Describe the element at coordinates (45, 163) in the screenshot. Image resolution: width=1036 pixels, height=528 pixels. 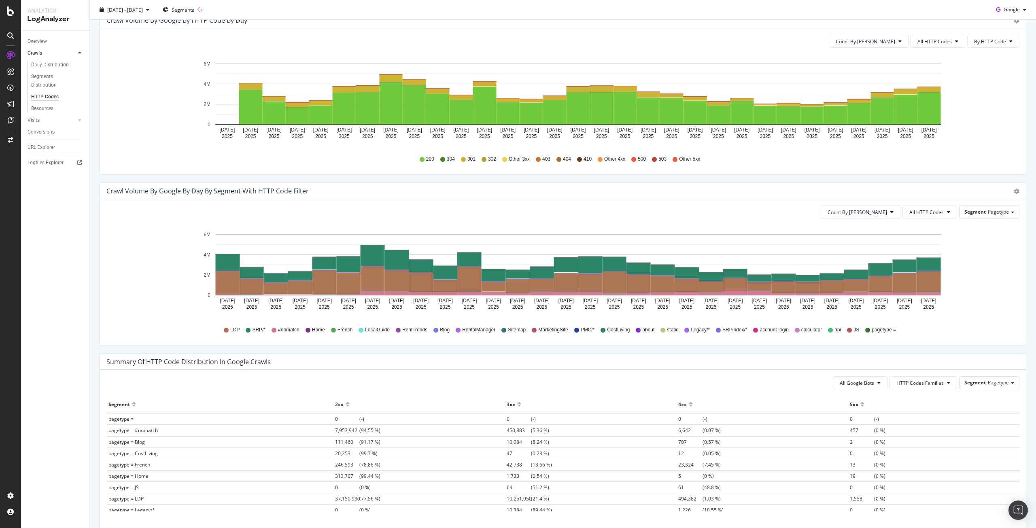
I see `div: Logfiles Explorer` at that location.